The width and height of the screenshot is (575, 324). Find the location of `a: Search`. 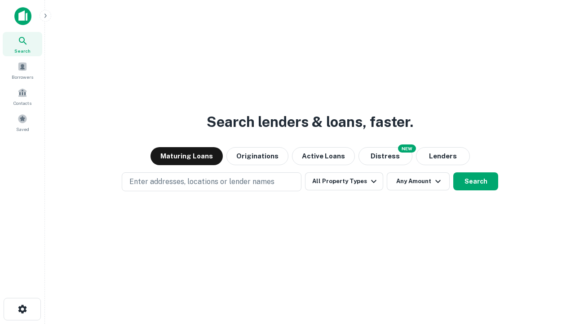

a: Search is located at coordinates (22, 44).